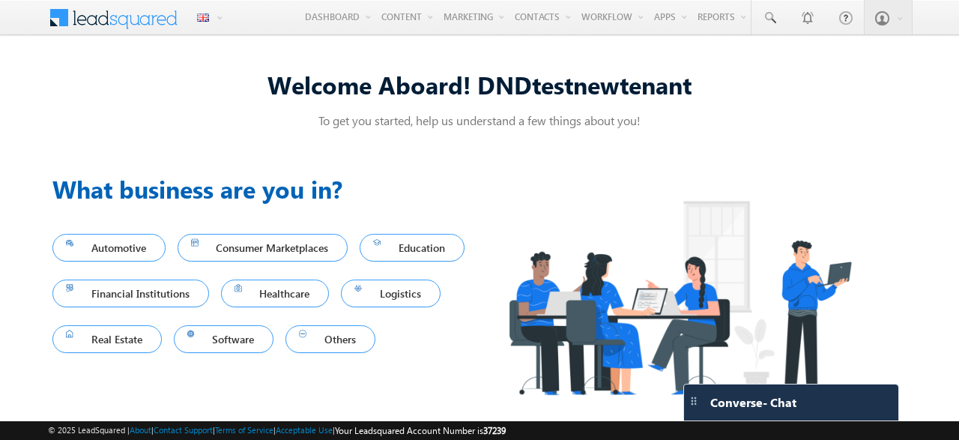 The height and width of the screenshot is (440, 959). Describe the element at coordinates (266, 189) in the screenshot. I see `h3: What business are you in?` at that location.